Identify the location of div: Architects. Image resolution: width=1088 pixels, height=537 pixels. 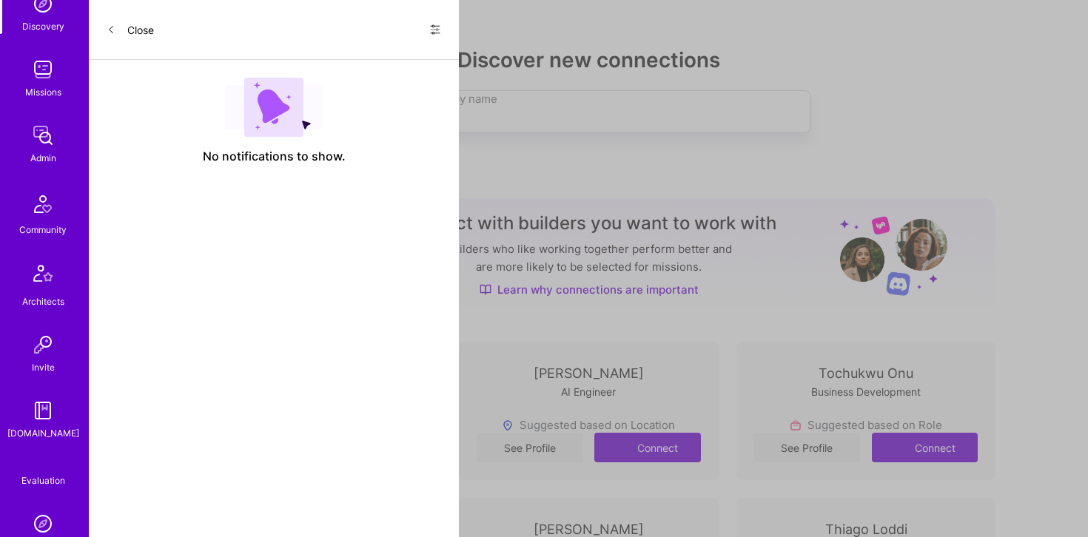
(43, 301).